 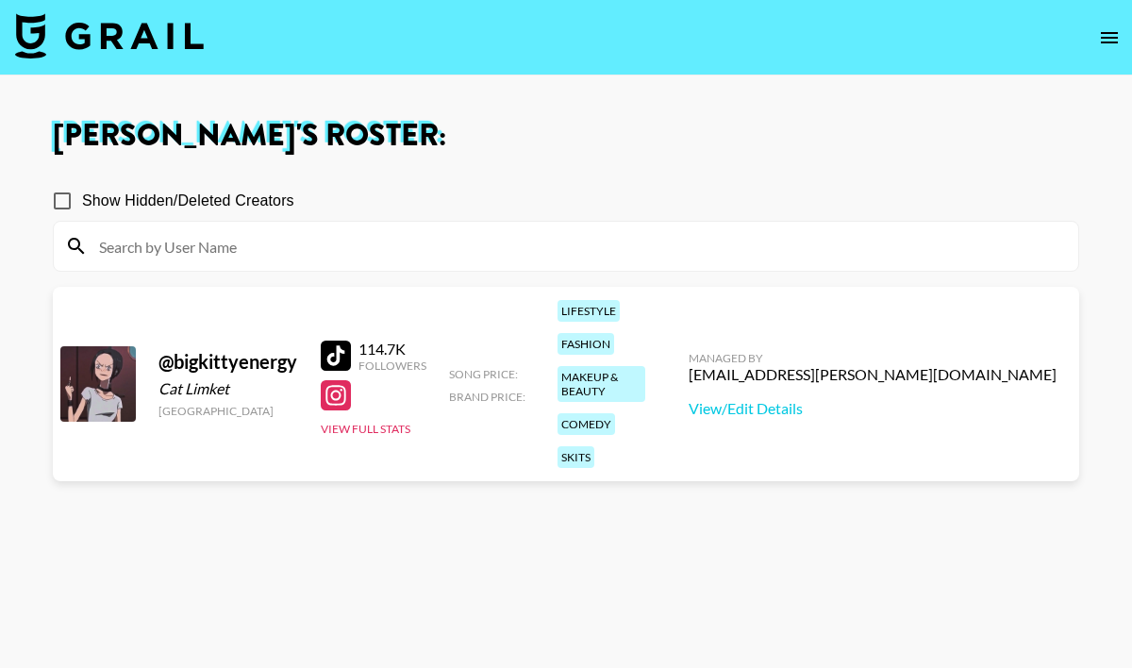 I want to click on input: Search by User Name, so click(x=577, y=246).